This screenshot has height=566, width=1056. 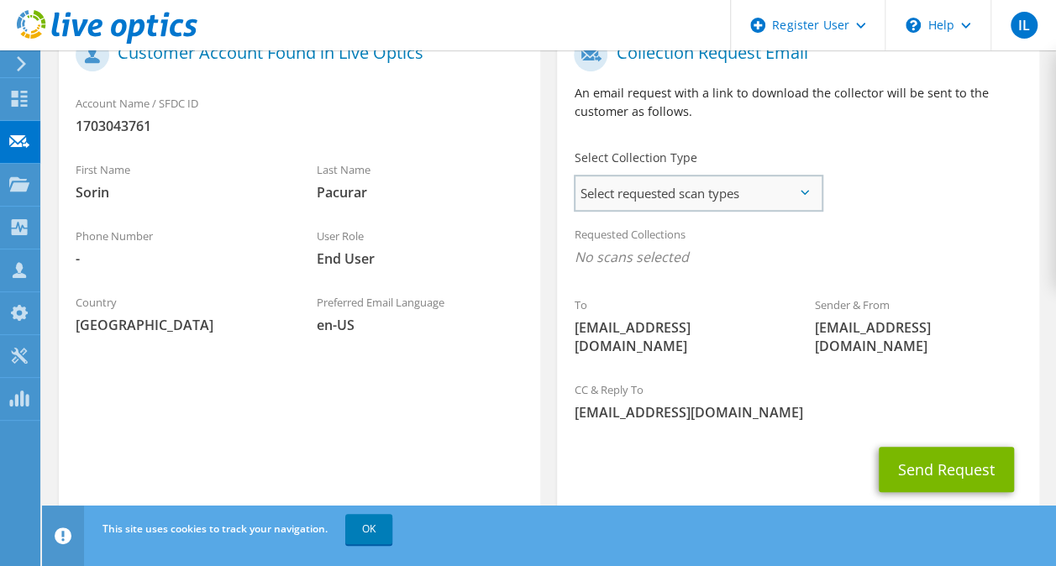 I want to click on span: No scans selected, so click(x=797, y=257).